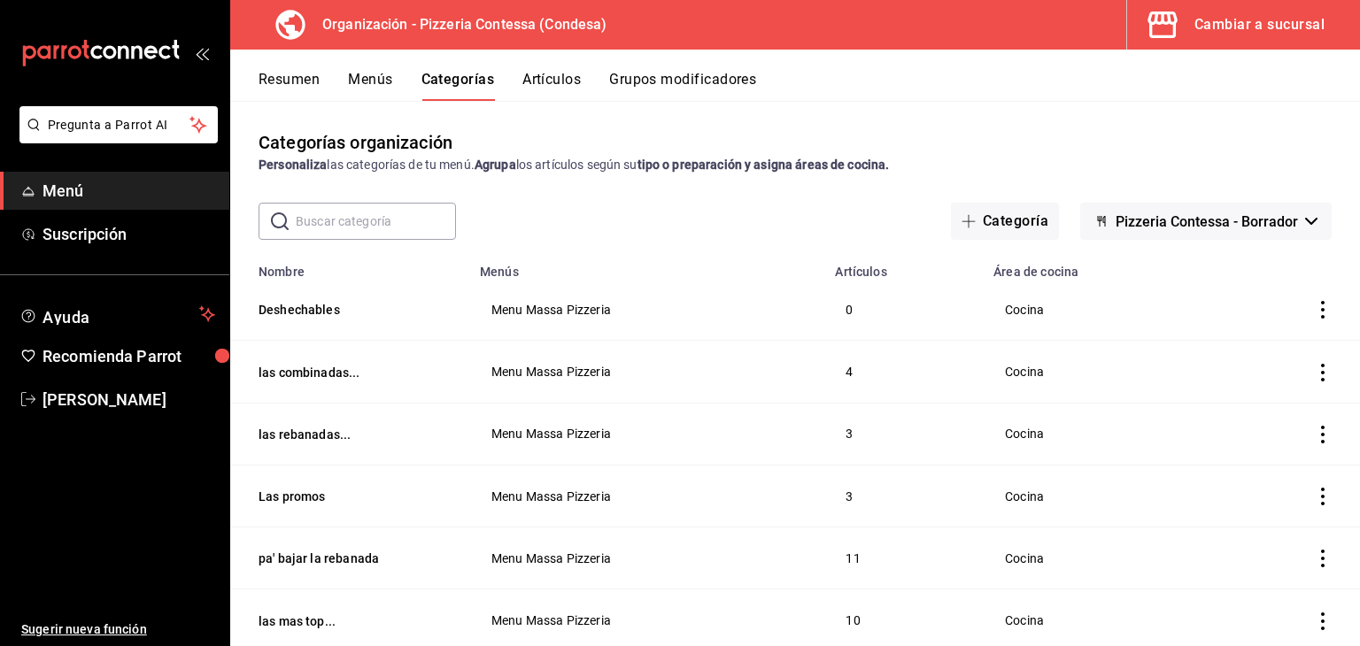  What do you see at coordinates (202, 53) in the screenshot?
I see `button: open_drawer_menu` at bounding box center [202, 53].